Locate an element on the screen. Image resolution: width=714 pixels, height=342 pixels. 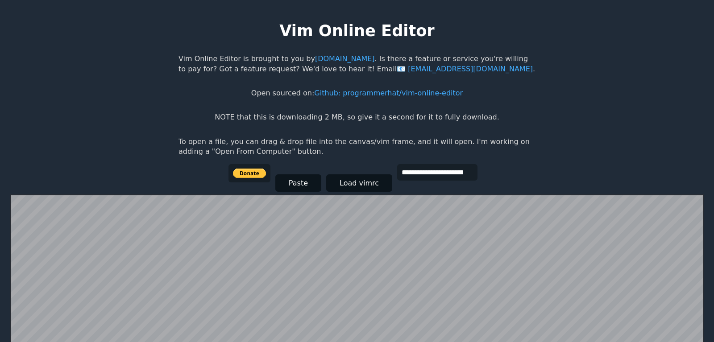
p: Open sourced on: is located at coordinates (357, 93).